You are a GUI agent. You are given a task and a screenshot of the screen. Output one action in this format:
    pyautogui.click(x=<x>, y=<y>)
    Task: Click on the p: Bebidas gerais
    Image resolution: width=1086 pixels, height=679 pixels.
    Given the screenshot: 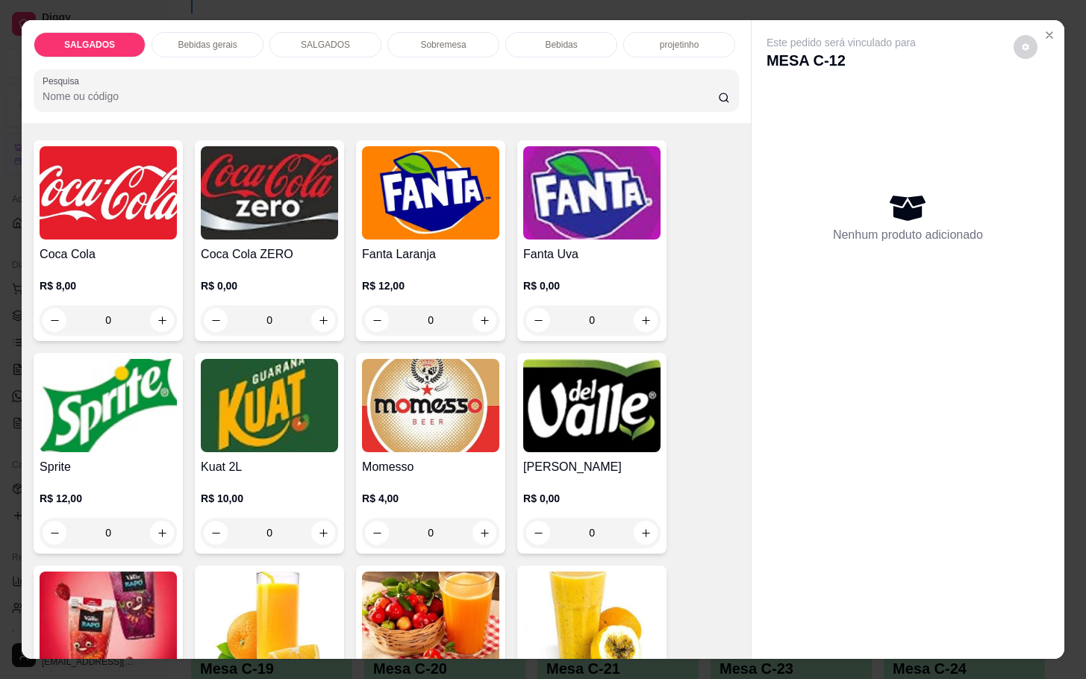 What is the action you would take?
    pyautogui.click(x=207, y=45)
    